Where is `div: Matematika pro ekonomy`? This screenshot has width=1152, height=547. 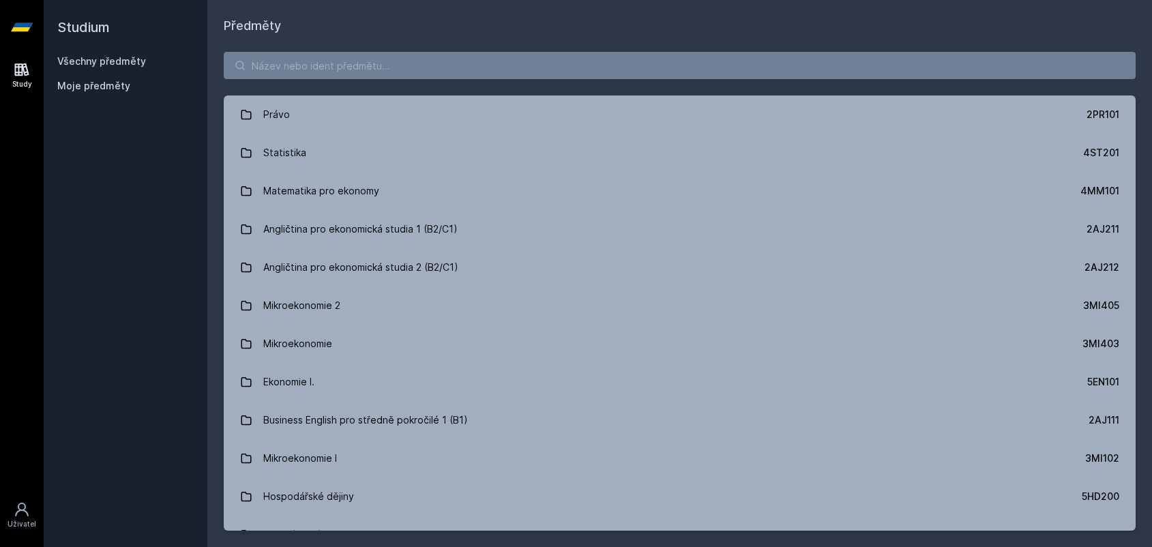 div: Matematika pro ekonomy is located at coordinates (321, 191).